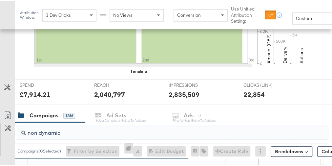 This screenshot has width=332, height=166. What do you see at coordinates (44, 114) in the screenshot?
I see `div: Campaigns` at bounding box center [44, 114].